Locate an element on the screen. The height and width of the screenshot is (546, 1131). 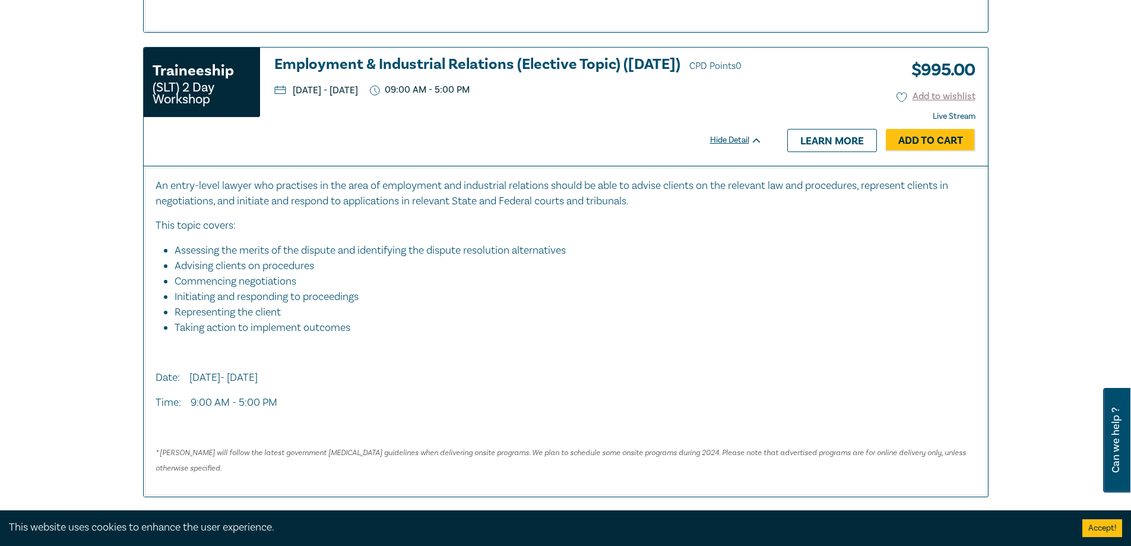
li: Advising clients on procedures is located at coordinates (569, 266).